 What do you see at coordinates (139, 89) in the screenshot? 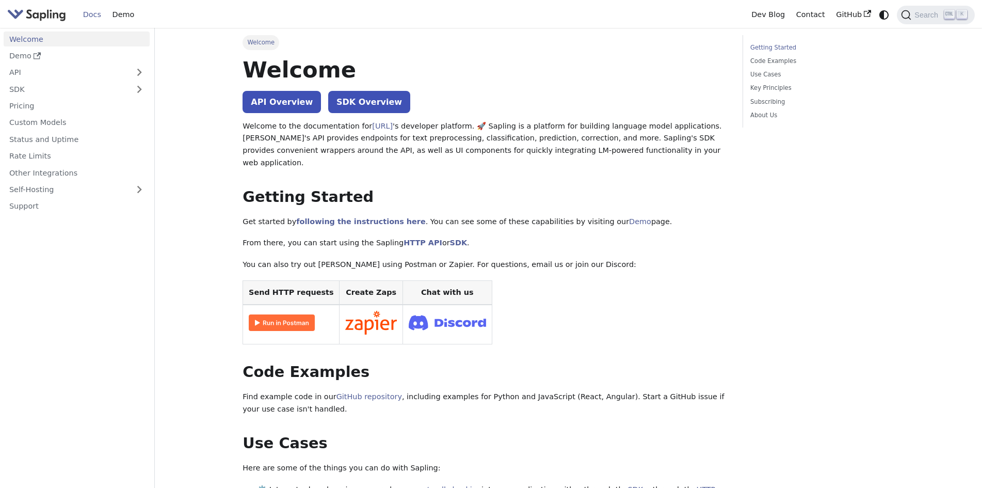
I see `button: Expand sidebar category 'SDK'` at bounding box center [139, 89].